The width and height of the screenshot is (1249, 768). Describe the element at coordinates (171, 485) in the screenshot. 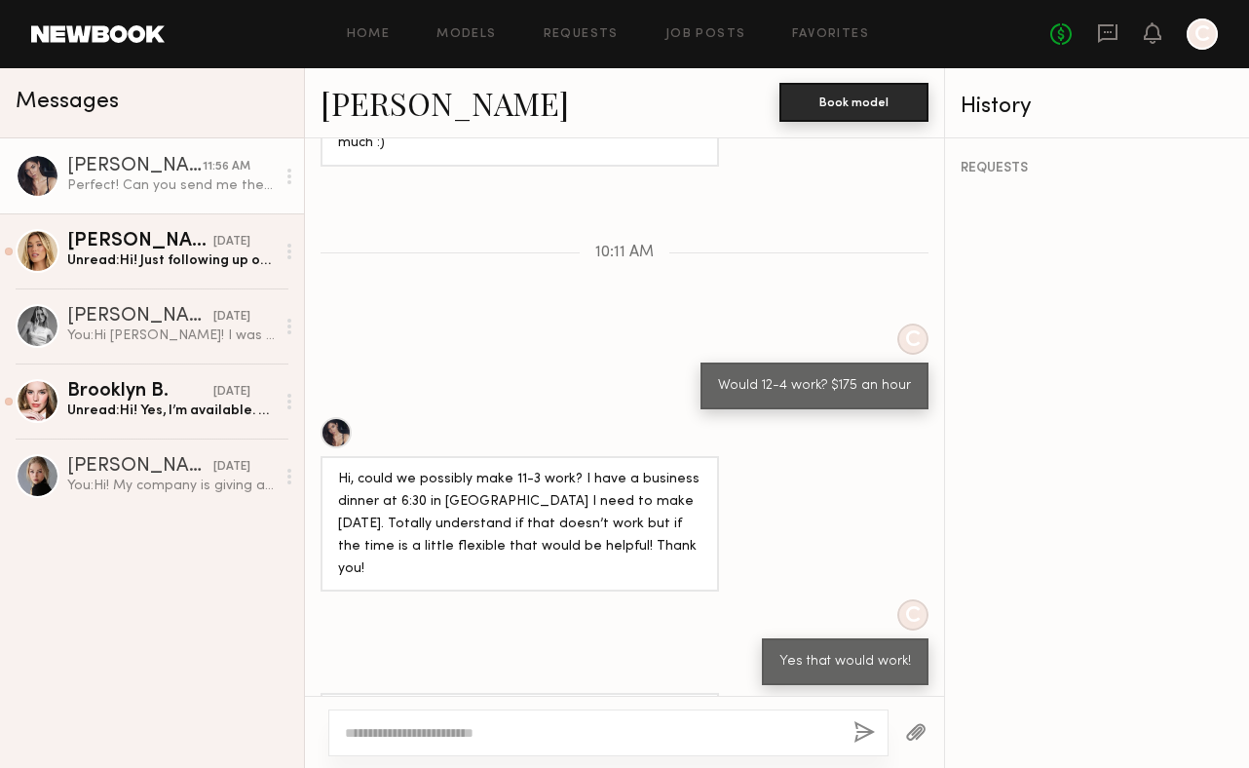

I see `div: You: Hi! My company is giving away a car and we are filming meta ads for it. Would you potentiall...` at that location.